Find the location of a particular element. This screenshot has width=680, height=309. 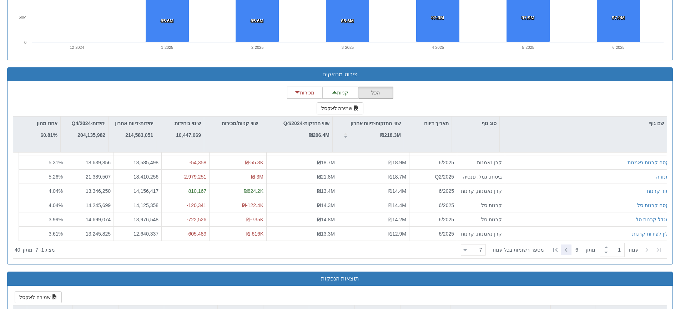

div: -2,979,251 is located at coordinates (185, 177).